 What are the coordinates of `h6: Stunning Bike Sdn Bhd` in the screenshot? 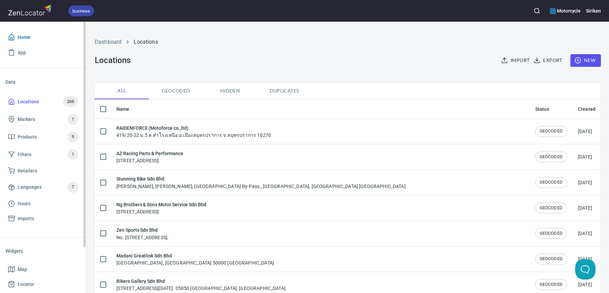 It's located at (261, 179).